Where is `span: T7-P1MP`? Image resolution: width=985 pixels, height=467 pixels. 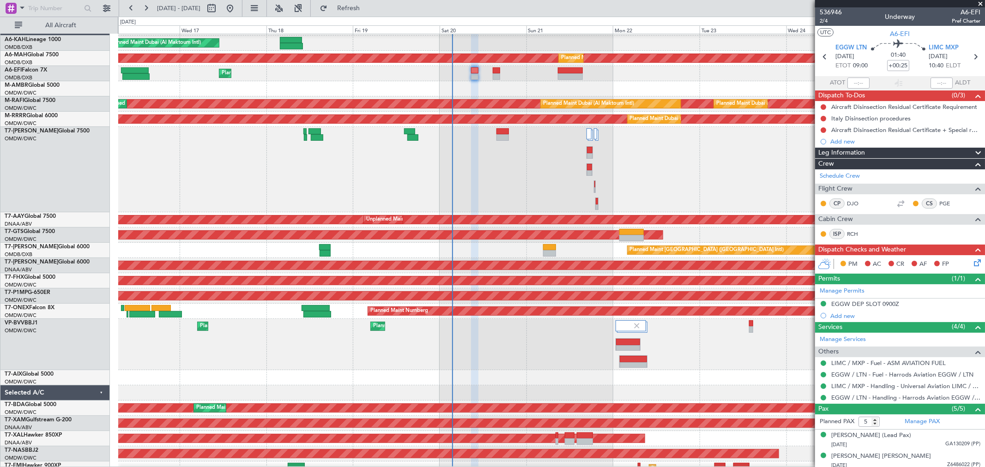
span: T7-P1MP is located at coordinates (16, 293).